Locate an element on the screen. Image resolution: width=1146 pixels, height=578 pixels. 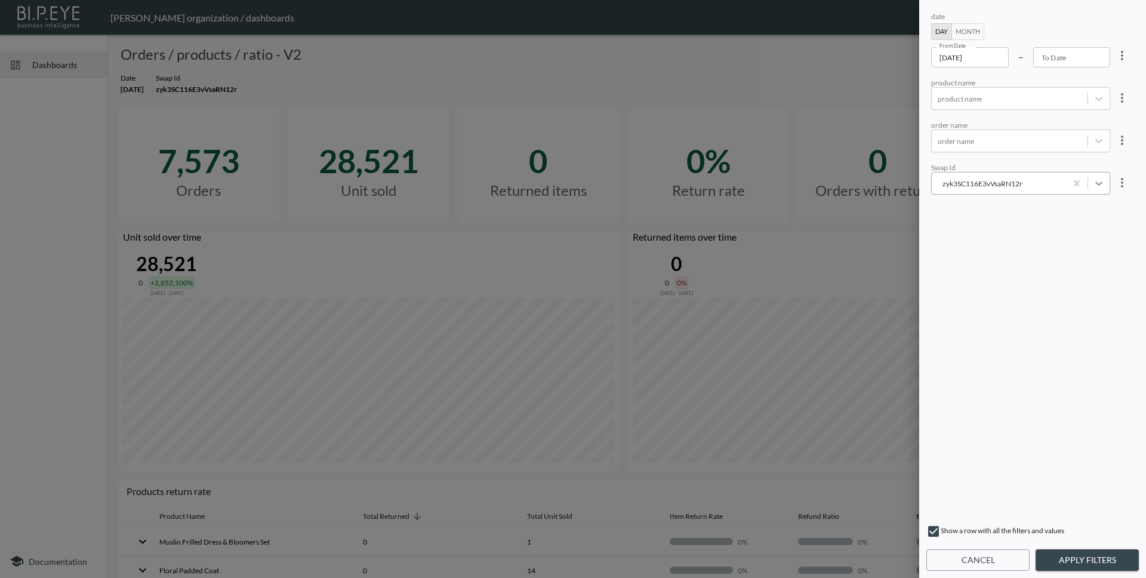
label: From Date is located at coordinates (952, 45).